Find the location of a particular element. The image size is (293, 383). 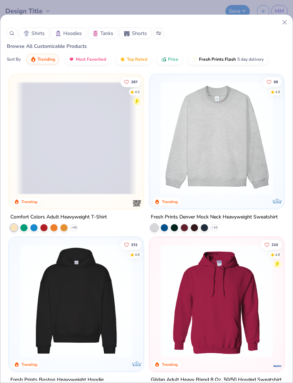

span: 231 is located at coordinates (134, 245).